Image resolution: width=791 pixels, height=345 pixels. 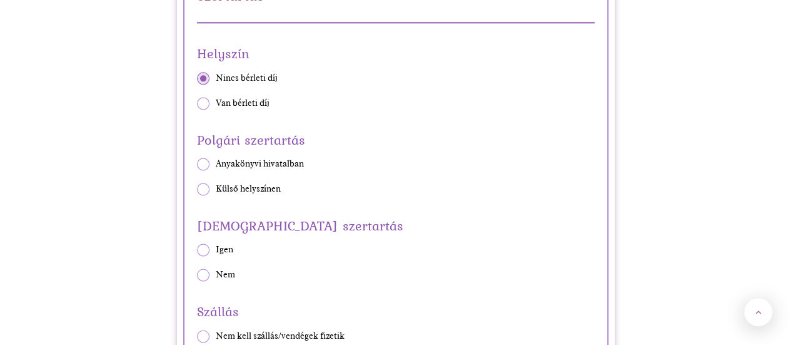 I want to click on label: Van bérleti díj, so click(x=396, y=103).